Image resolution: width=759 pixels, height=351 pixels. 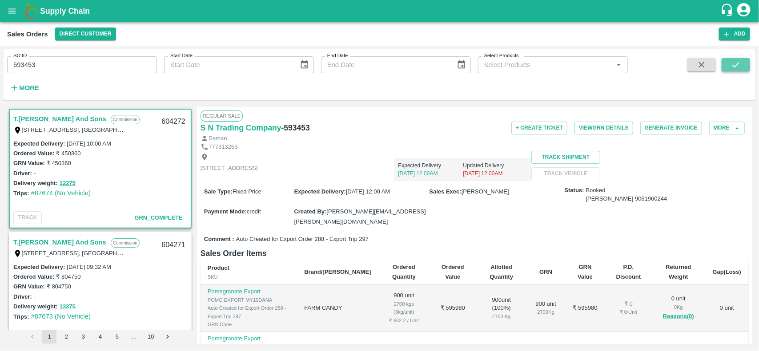 What do you see at coordinates (100, 337) in the screenshot?
I see `nav: pagination navigation` at bounding box center [100, 337].